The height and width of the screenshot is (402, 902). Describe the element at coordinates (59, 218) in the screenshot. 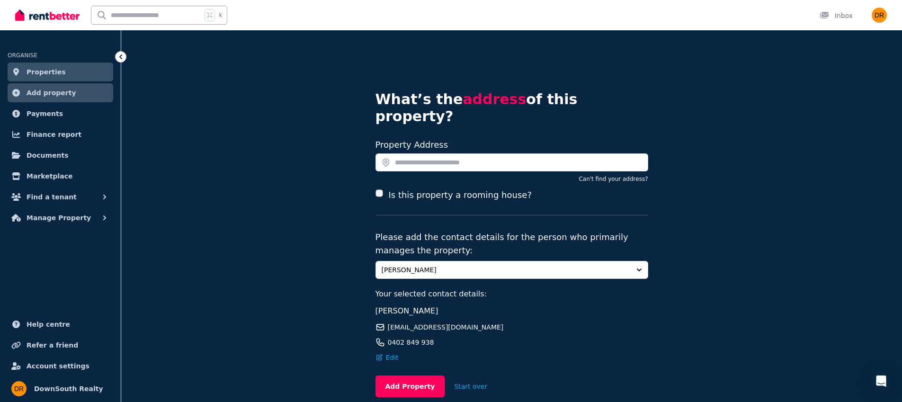

I see `span: Manage Property` at that location.